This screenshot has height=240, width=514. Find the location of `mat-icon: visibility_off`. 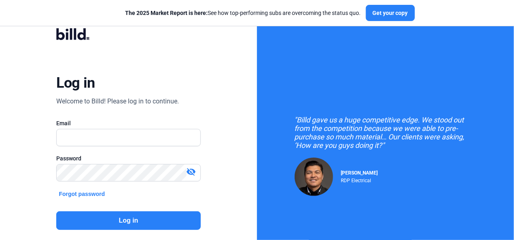

mat-icon: visibility_off is located at coordinates (191, 172).